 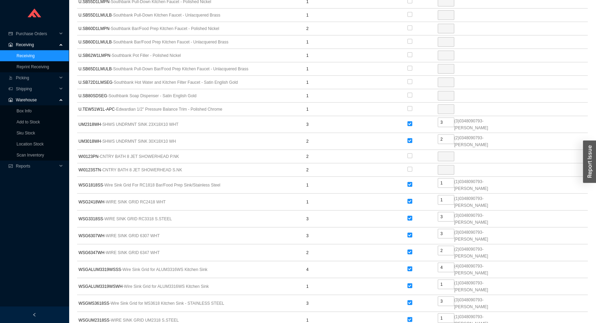 I want to click on span: - Southbank Bar/Food Prep Kitchen Faucet - Unlacquered Brass, so click(x=170, y=42).